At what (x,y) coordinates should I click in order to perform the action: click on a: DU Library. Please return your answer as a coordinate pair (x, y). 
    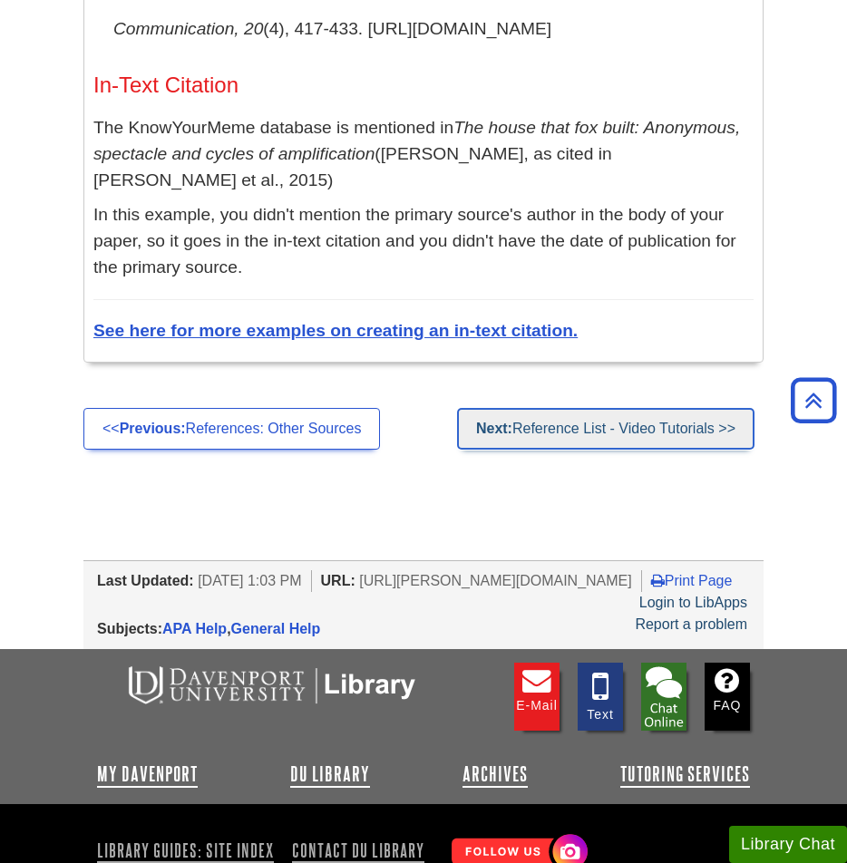
    Looking at the image, I should click on (330, 774).